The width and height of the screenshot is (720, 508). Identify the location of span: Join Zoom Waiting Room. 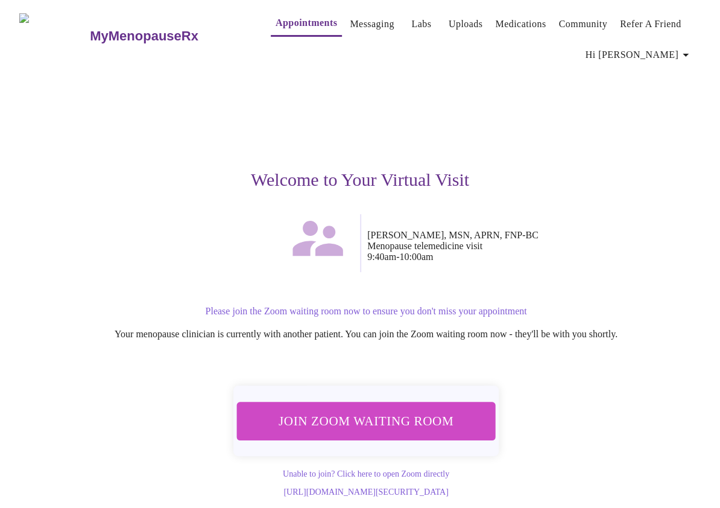
(366, 421).